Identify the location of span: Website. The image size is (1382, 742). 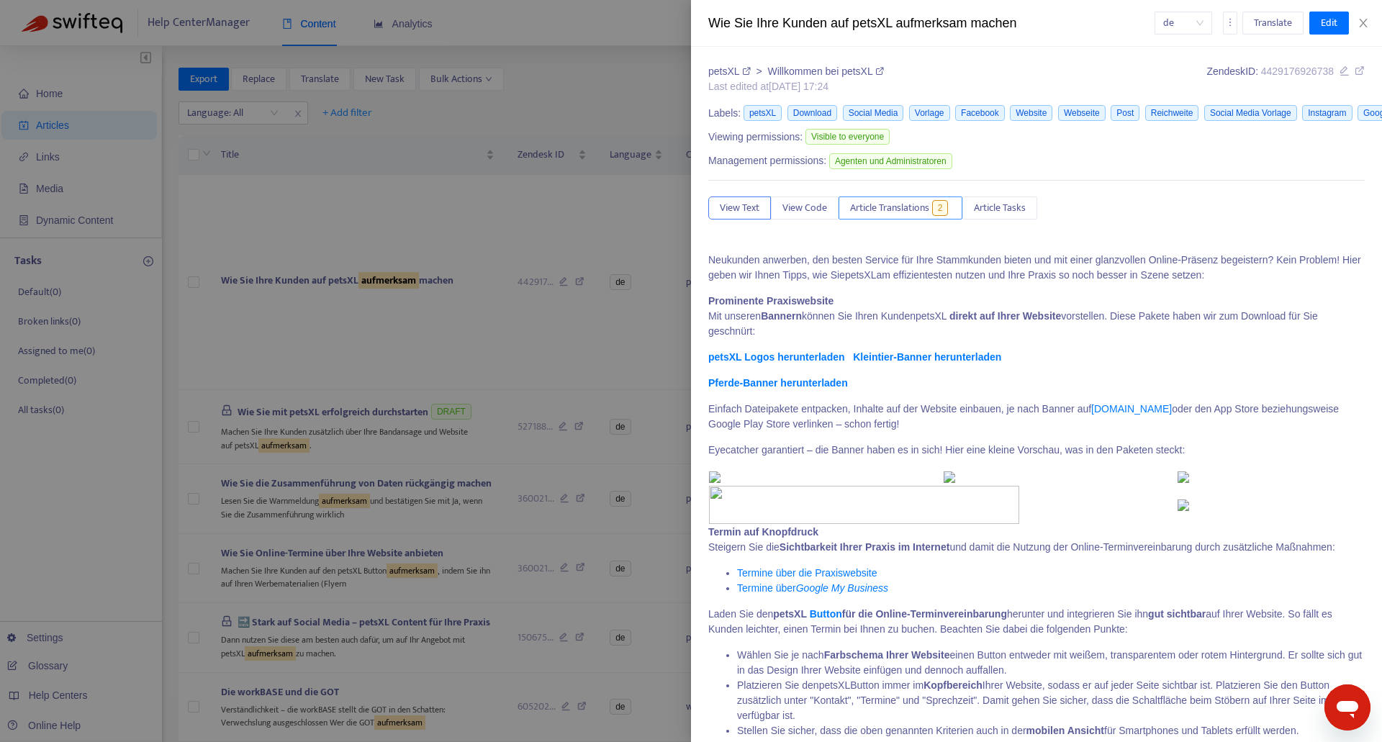
(1031, 113).